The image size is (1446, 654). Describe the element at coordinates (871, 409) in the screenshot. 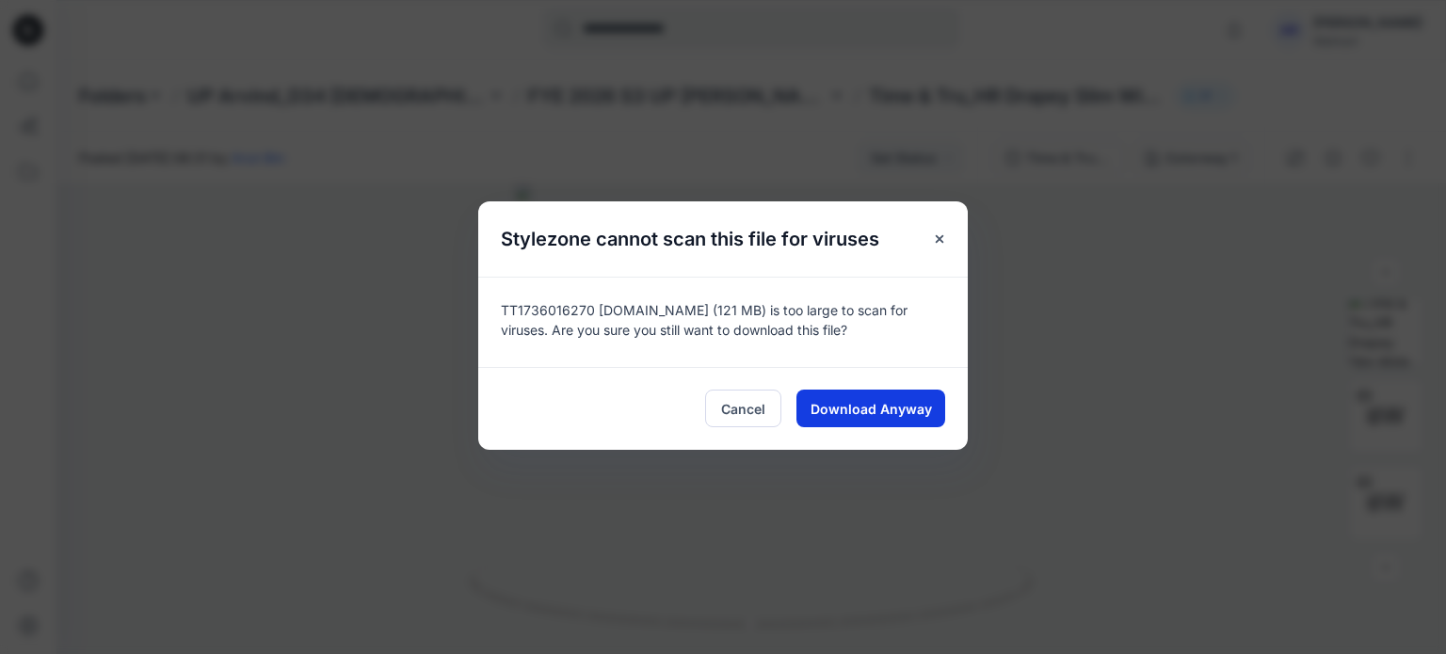

I see `span: Download Anyway` at that location.